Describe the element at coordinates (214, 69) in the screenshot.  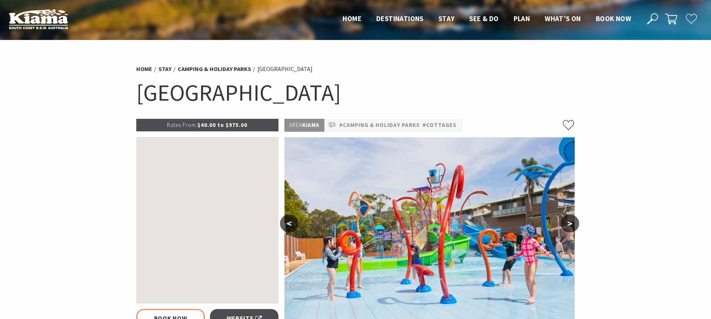
I see `a: Camping & Holiday Parks` at that location.